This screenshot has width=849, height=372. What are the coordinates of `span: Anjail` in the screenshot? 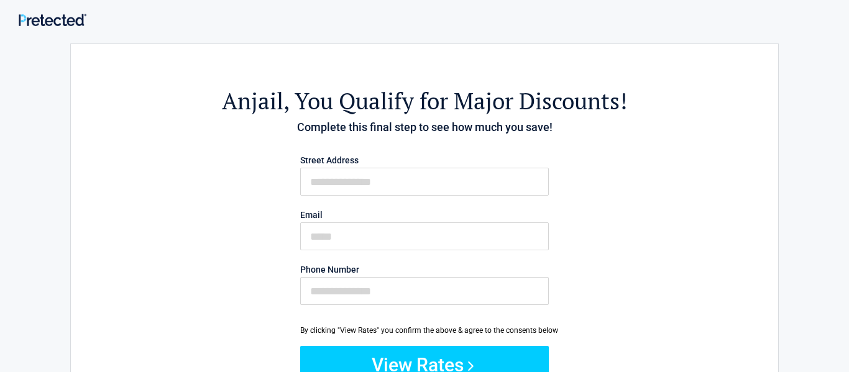 It's located at (252, 101).